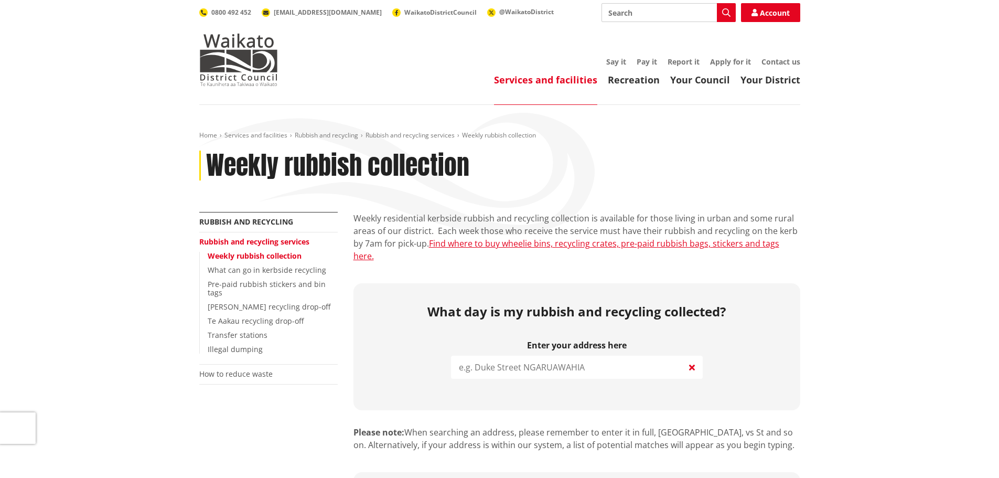 The width and height of the screenshot is (999, 478). I want to click on a: Home, so click(208, 135).